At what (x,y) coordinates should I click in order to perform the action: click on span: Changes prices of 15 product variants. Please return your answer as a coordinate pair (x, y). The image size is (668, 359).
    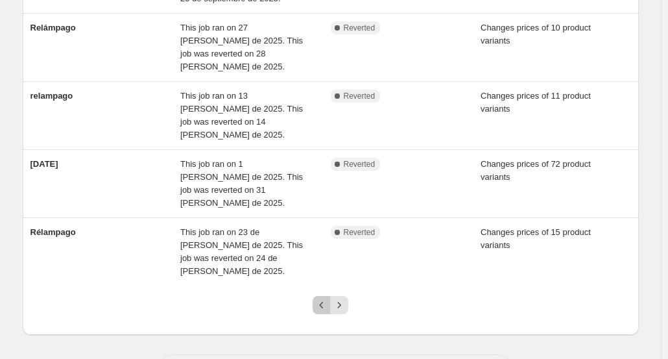
    Looking at the image, I should click on (536, 238).